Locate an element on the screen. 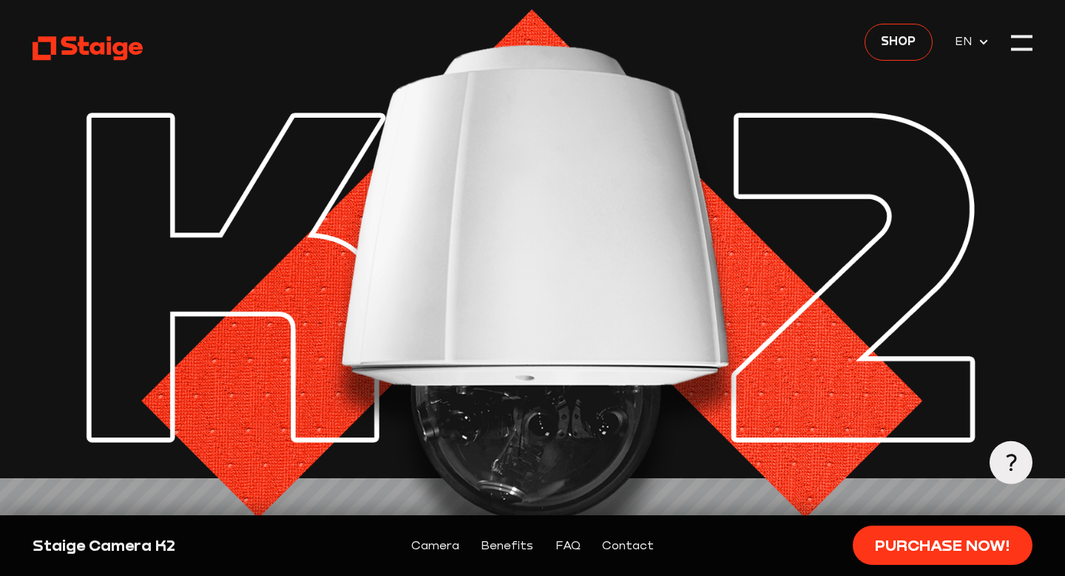  a: Purchase now! is located at coordinates (943, 545).